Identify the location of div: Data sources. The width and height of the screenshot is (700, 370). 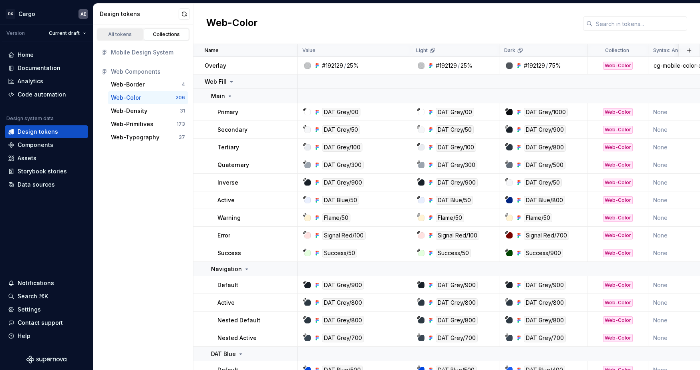
(36, 185).